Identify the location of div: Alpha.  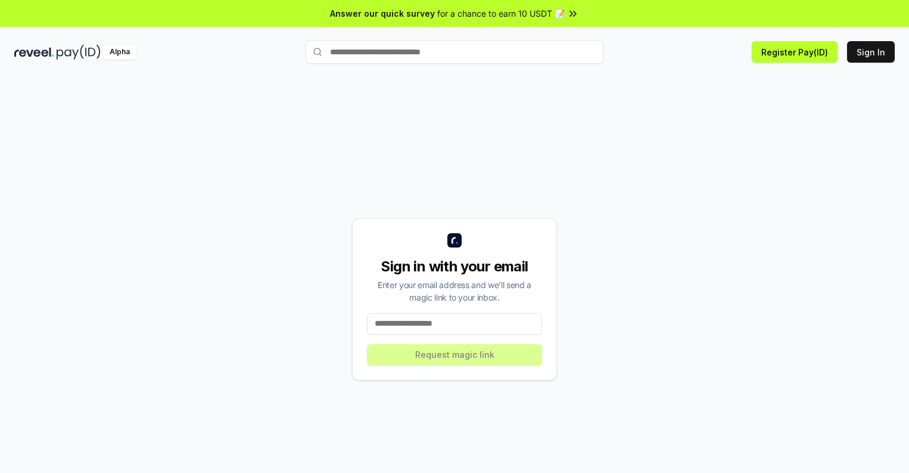
(120, 52).